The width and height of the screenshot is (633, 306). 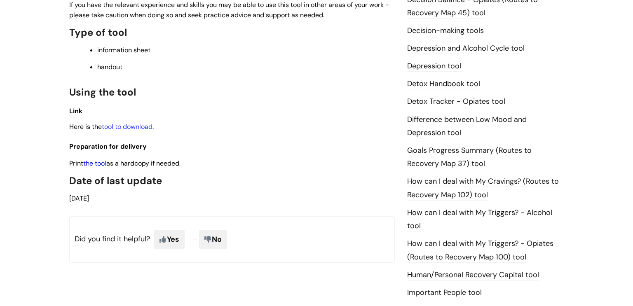 What do you see at coordinates (465, 49) in the screenshot?
I see `a: Depression and Alcohol Cycle tool` at bounding box center [465, 49].